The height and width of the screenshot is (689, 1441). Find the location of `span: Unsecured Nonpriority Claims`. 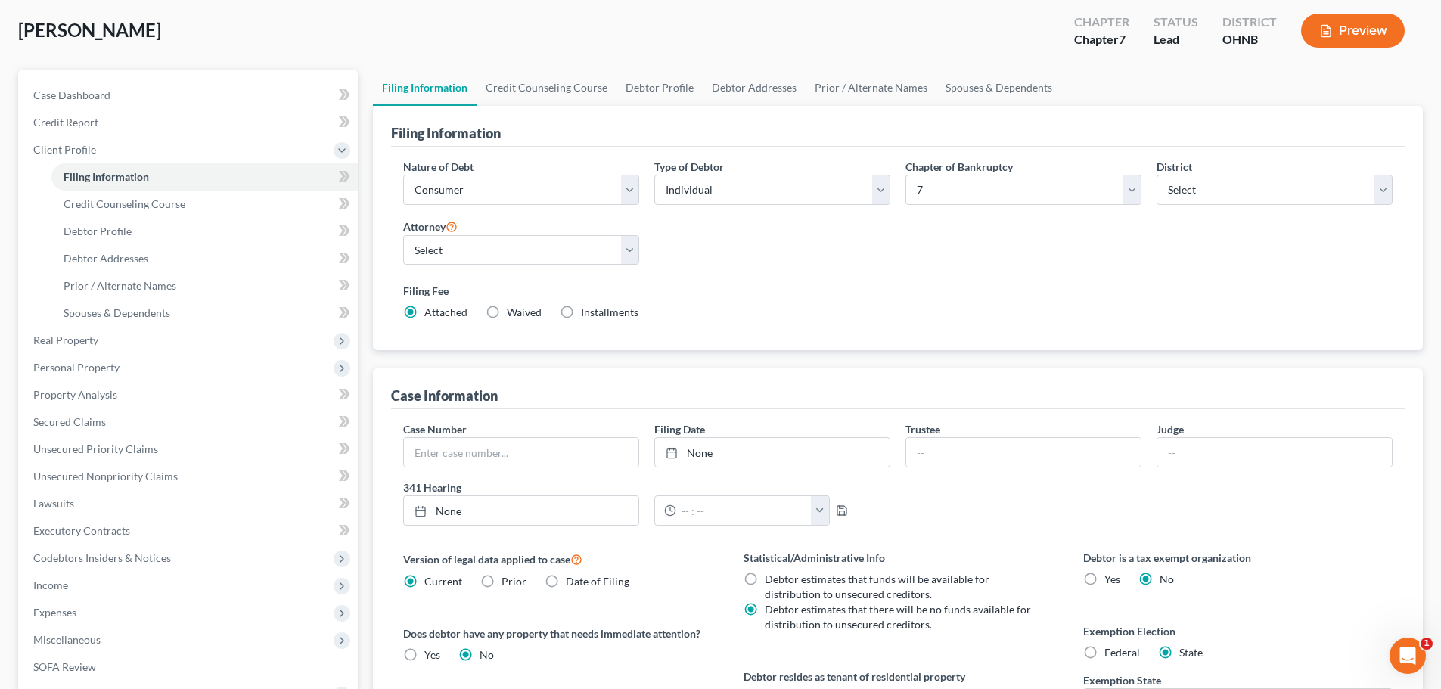

span: Unsecured Nonpriority Claims is located at coordinates (105, 476).